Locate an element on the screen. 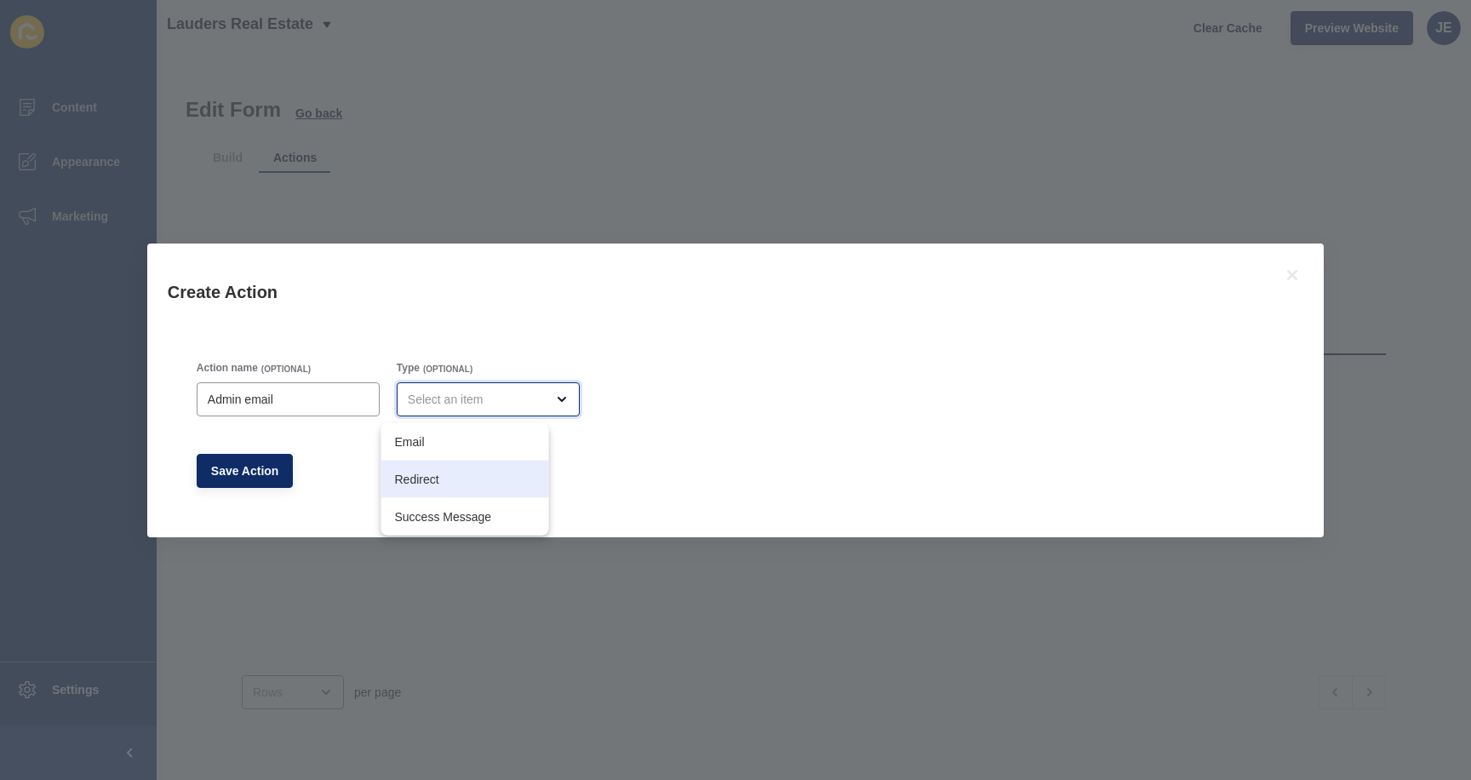 The image size is (1471, 780). span: Redirect is located at coordinates (465, 479).